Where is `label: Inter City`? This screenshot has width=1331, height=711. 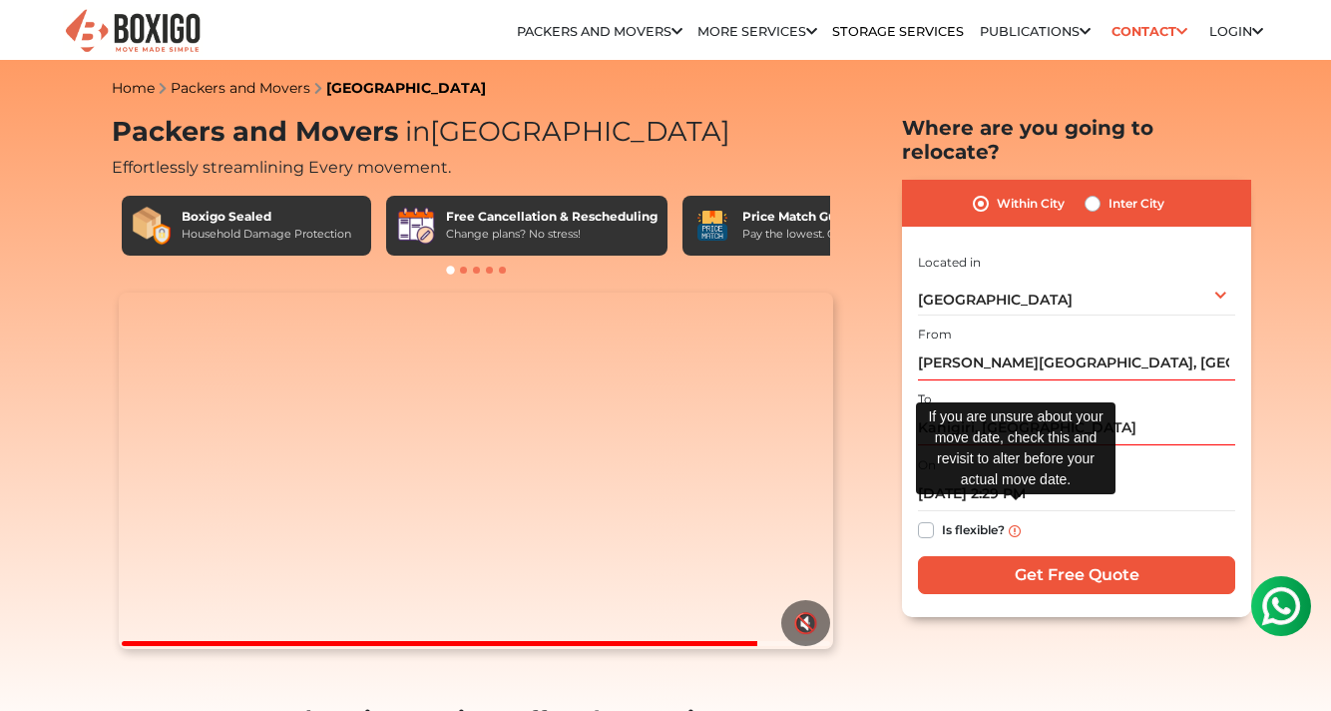 label: Inter City is located at coordinates (1137, 204).